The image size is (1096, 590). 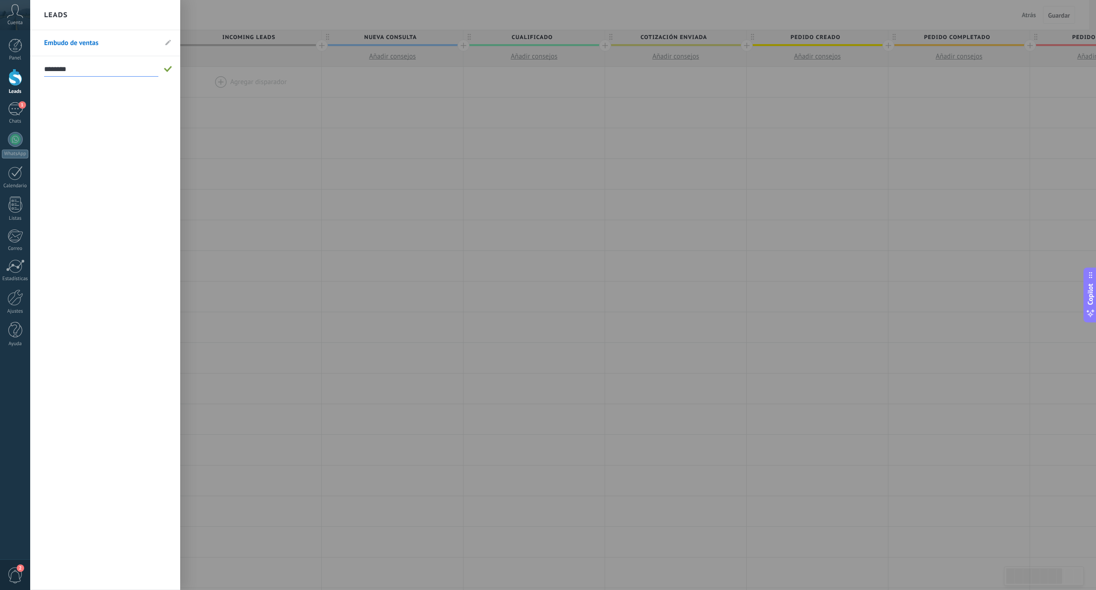 What do you see at coordinates (15, 279) in the screenshot?
I see `div: Estadísticas` at bounding box center [15, 279].